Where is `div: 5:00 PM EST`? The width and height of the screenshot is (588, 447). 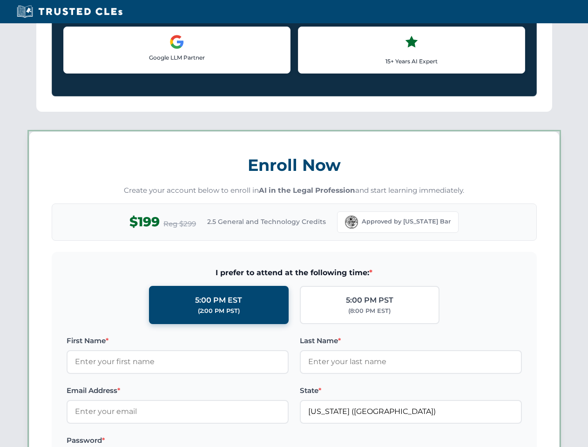 div: 5:00 PM EST is located at coordinates (218, 300).